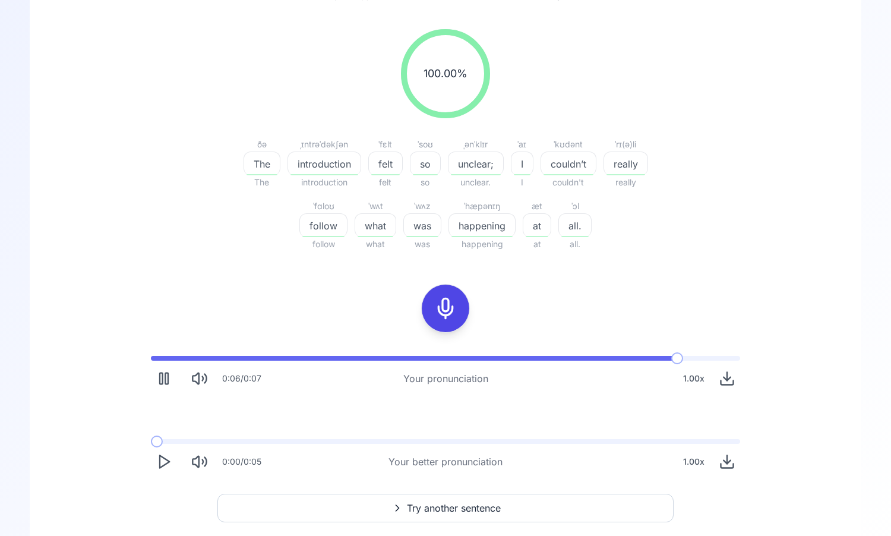  What do you see at coordinates (324, 163) in the screenshot?
I see `button: introduction` at bounding box center [324, 163].